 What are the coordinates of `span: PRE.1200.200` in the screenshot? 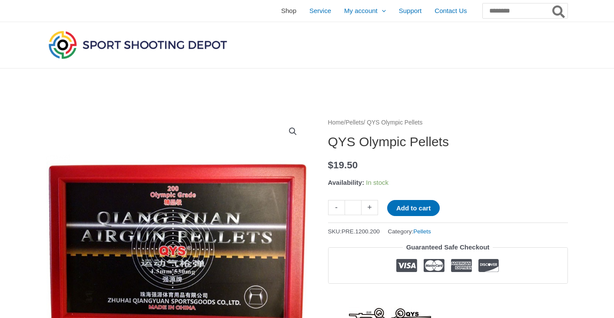 It's located at (361, 232).